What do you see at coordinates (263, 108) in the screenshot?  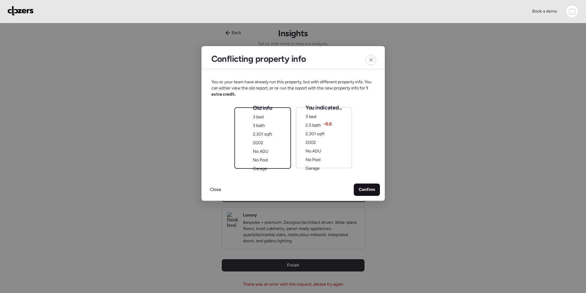 I see `span: Old info` at bounding box center [263, 108].